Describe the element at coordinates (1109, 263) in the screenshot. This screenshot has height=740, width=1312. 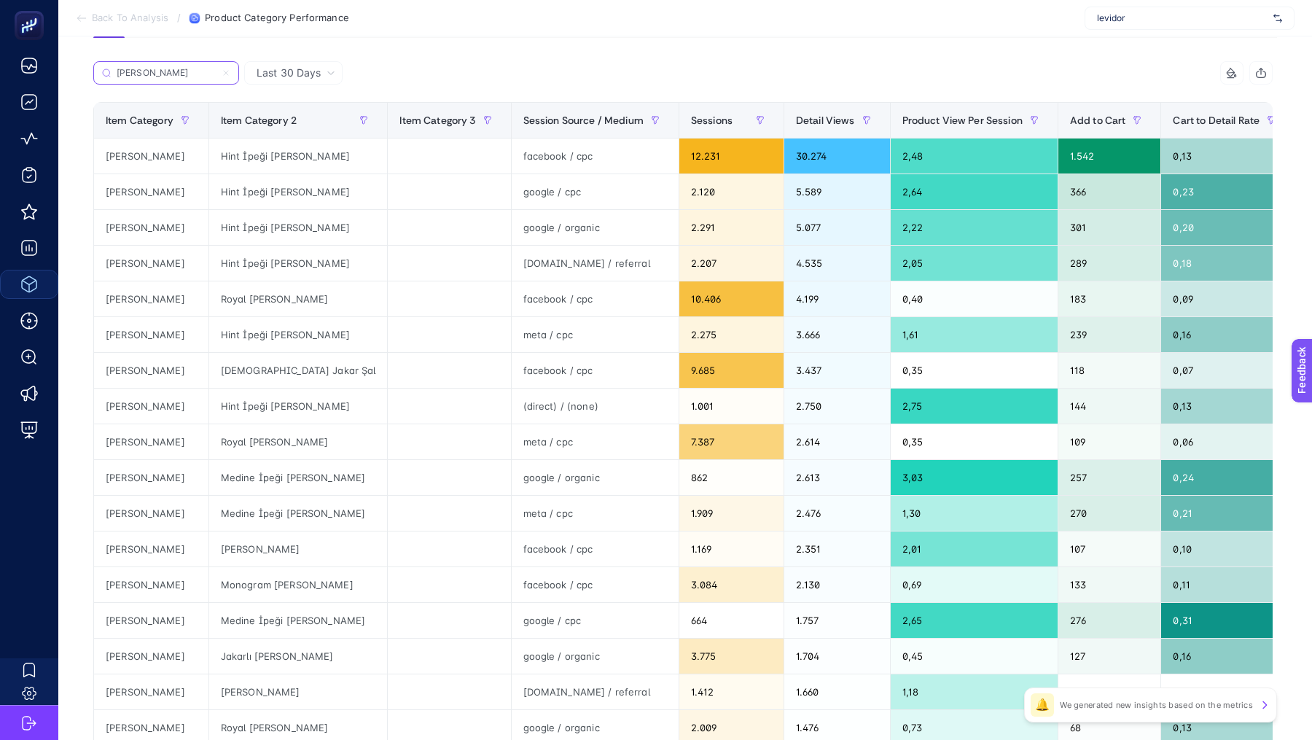
I see `div: 289` at that location.